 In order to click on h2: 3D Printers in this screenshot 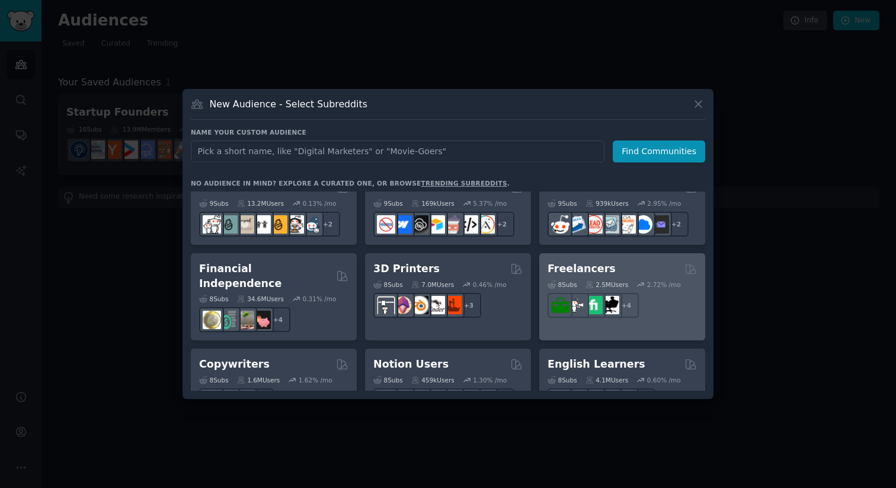, I will do `click(407, 268)`.